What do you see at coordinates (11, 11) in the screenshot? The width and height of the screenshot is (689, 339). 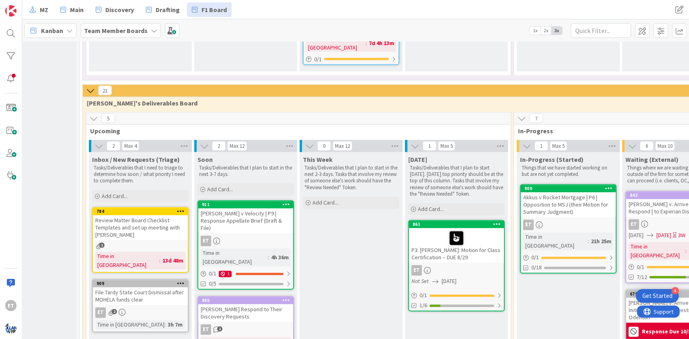 I see `img: Visit kanbanzone.com` at bounding box center [11, 11].